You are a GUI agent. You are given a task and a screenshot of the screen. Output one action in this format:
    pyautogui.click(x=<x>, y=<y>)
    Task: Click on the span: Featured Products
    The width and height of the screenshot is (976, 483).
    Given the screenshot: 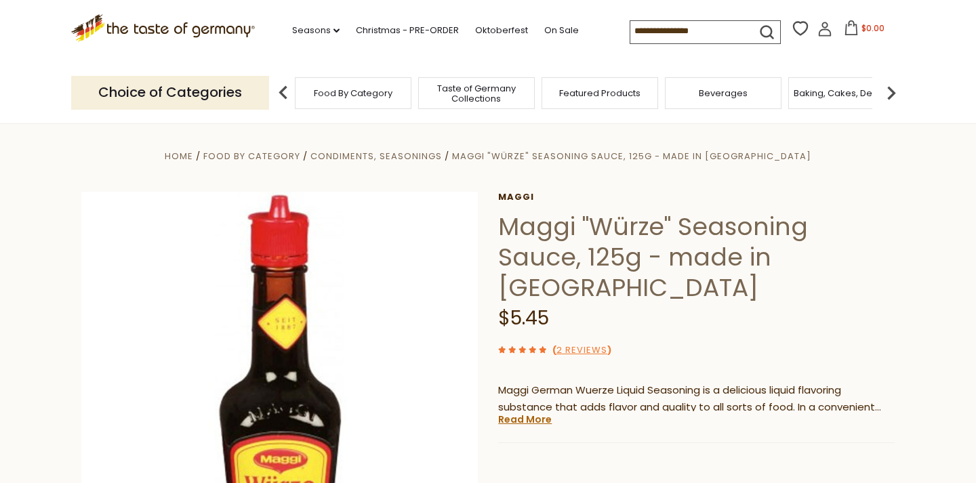 What is the action you would take?
    pyautogui.click(x=600, y=93)
    